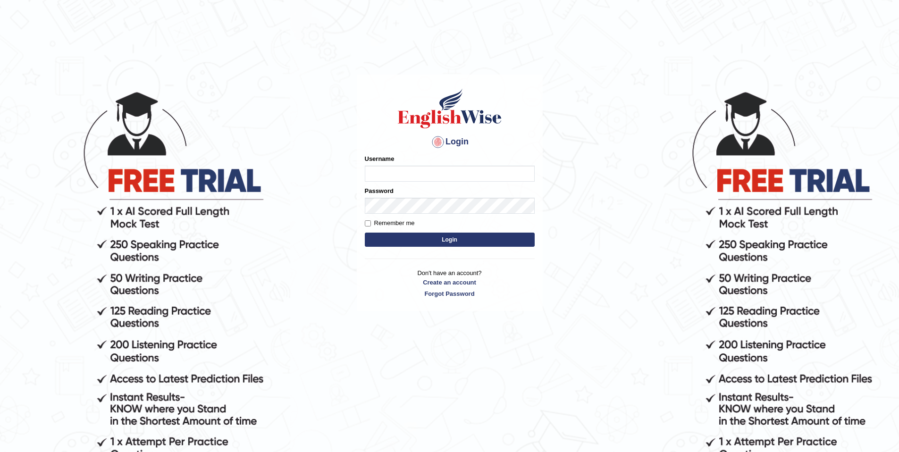  I want to click on p: Don't have an account?, so click(450, 283).